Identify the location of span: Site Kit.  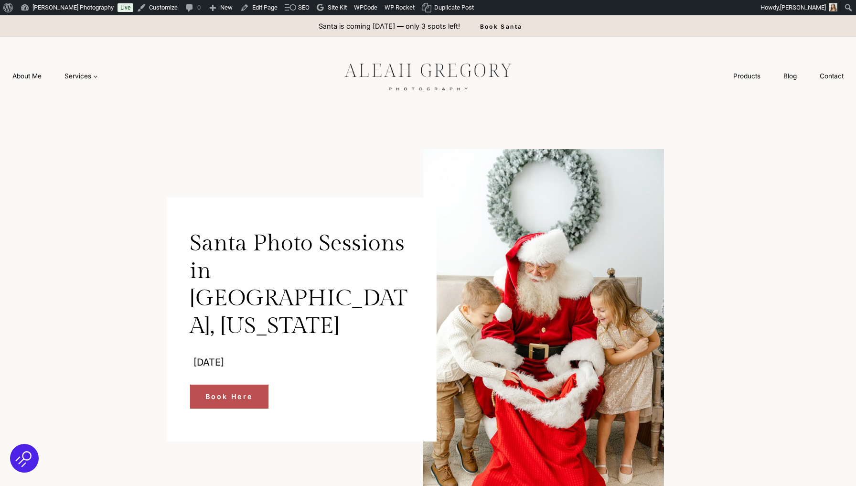
(337, 7).